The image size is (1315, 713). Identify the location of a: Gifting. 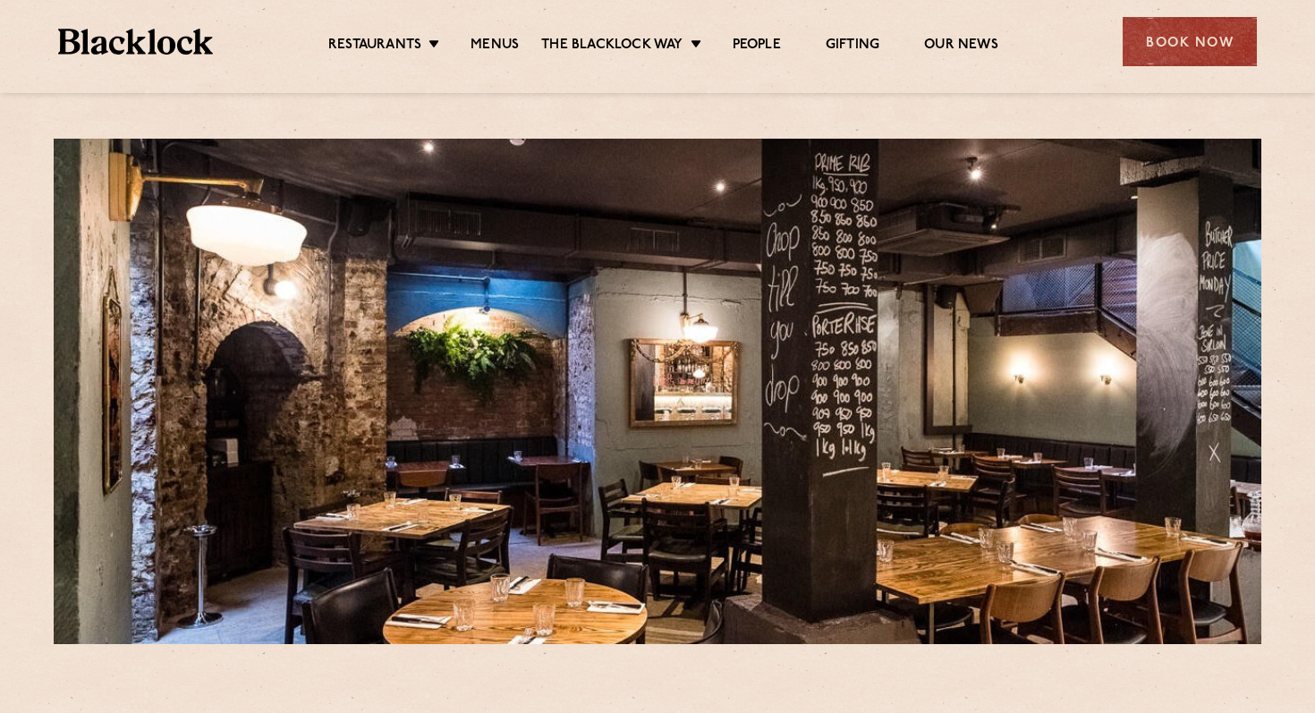
(852, 47).